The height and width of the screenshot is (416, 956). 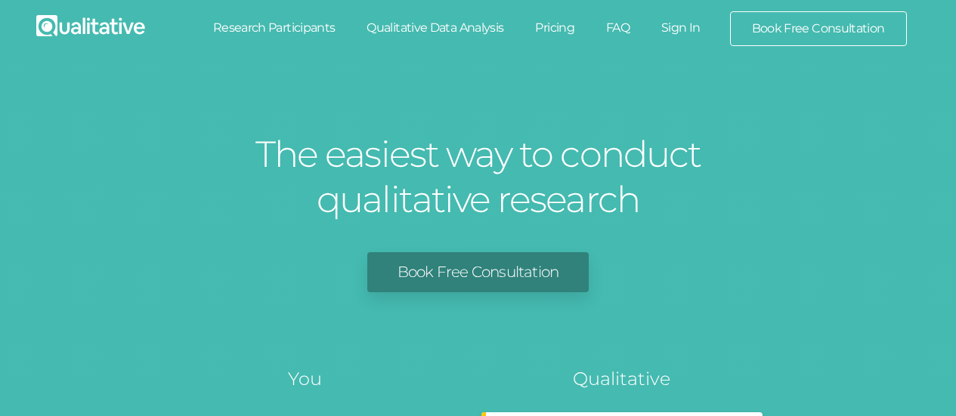 I want to click on tspan: Qualitative, so click(x=621, y=378).